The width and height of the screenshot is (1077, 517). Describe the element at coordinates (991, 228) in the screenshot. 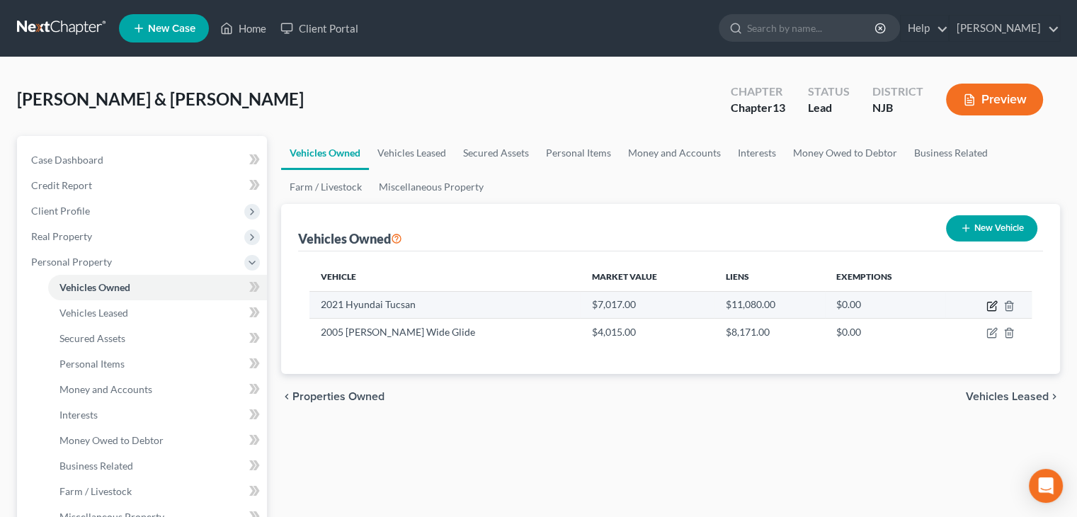

I see `button: New Vehicle` at that location.